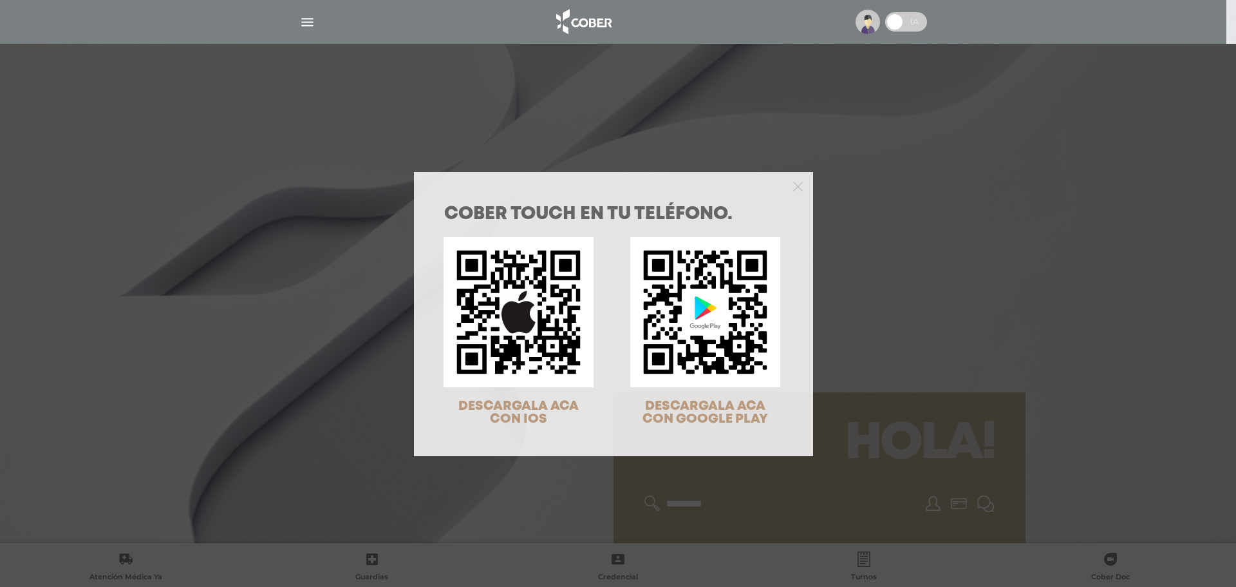  Describe the element at coordinates (798, 185) in the screenshot. I see `button: Close` at that location.